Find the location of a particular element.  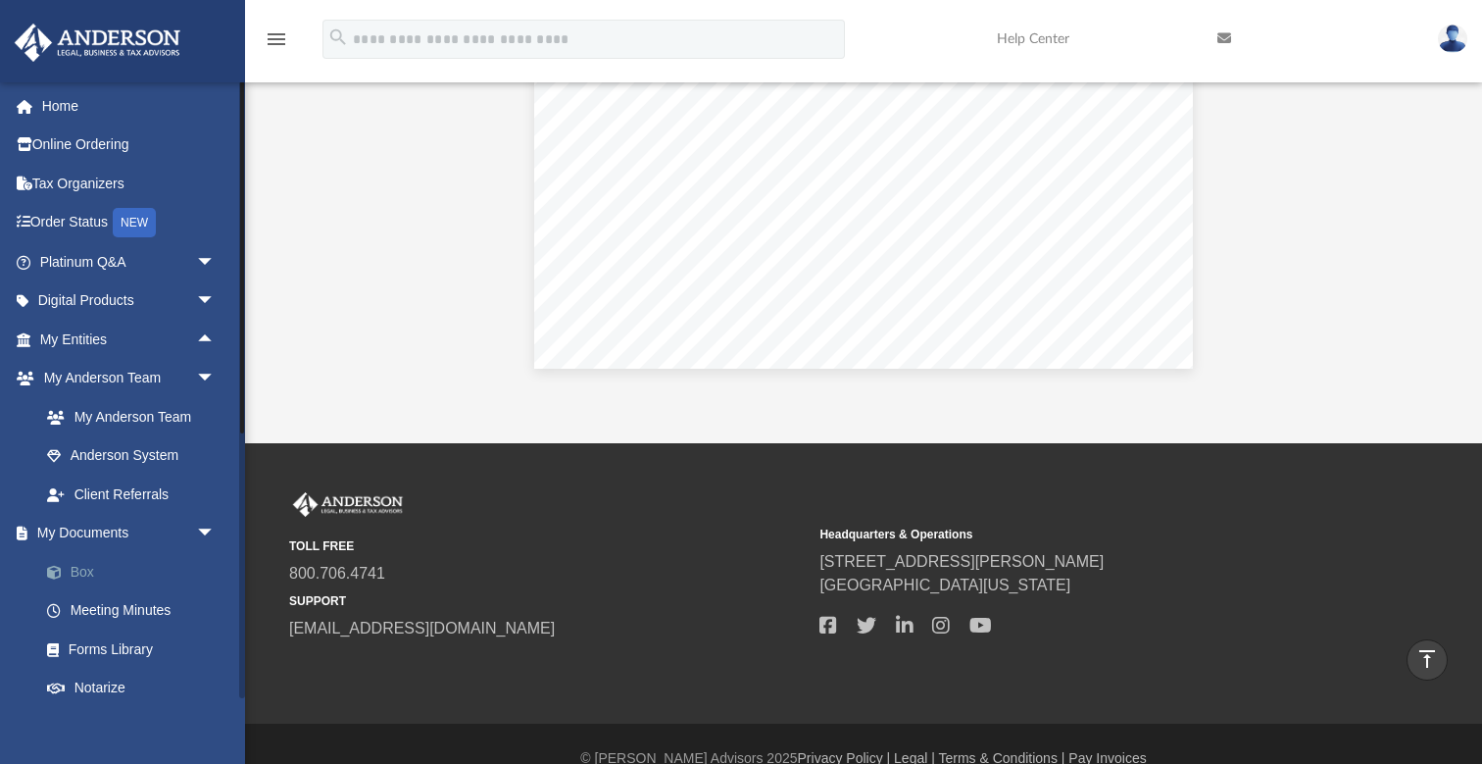

a: Notarize is located at coordinates (136, 688).